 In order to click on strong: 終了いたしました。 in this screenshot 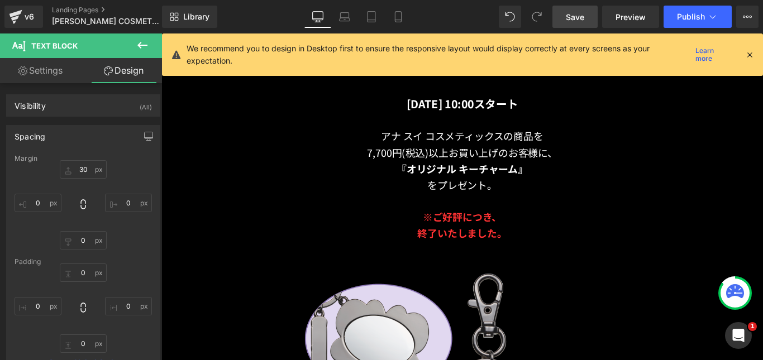, I will do `click(338, 224)`.